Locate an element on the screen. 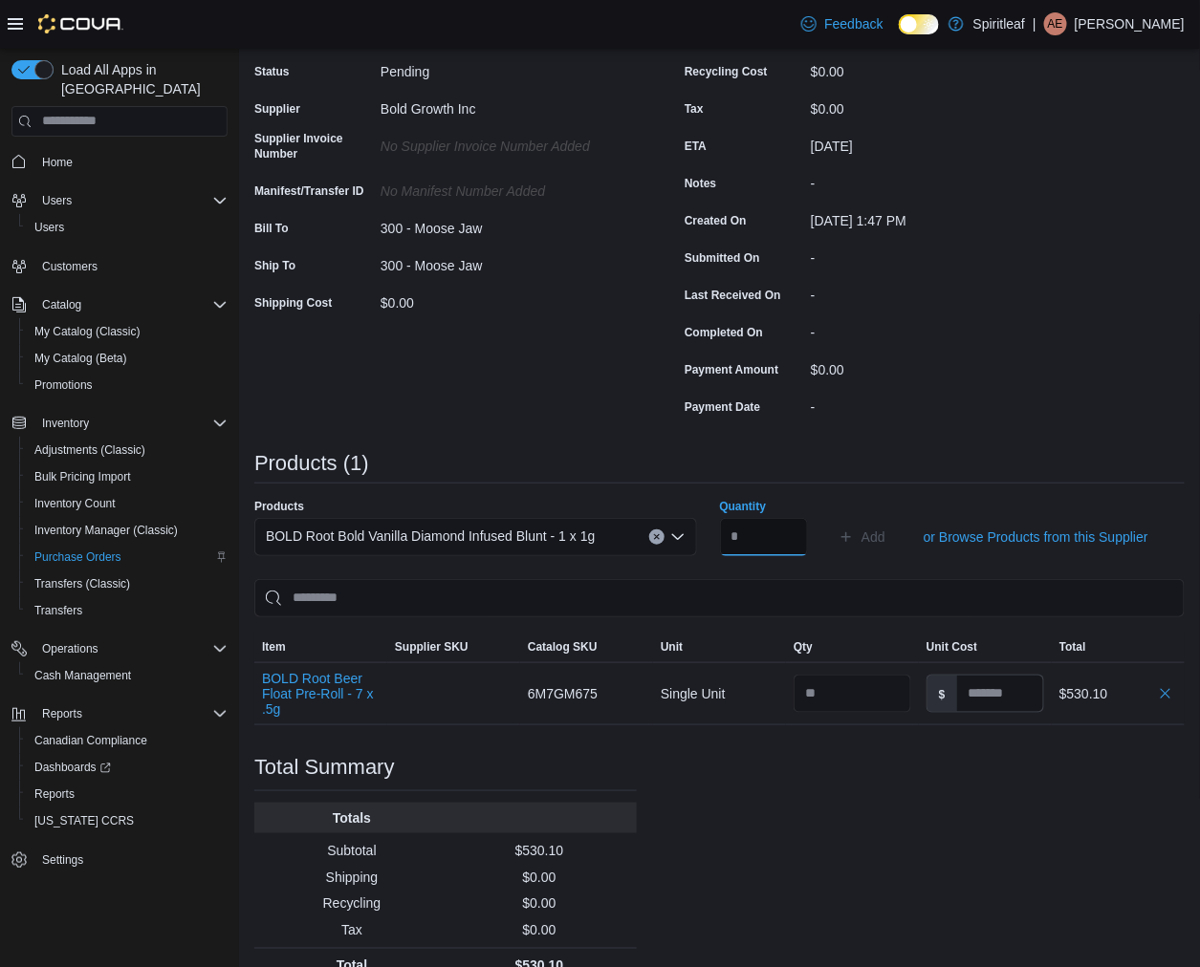 This screenshot has height=967, width=1200. a: Cash Management is located at coordinates (82, 676).